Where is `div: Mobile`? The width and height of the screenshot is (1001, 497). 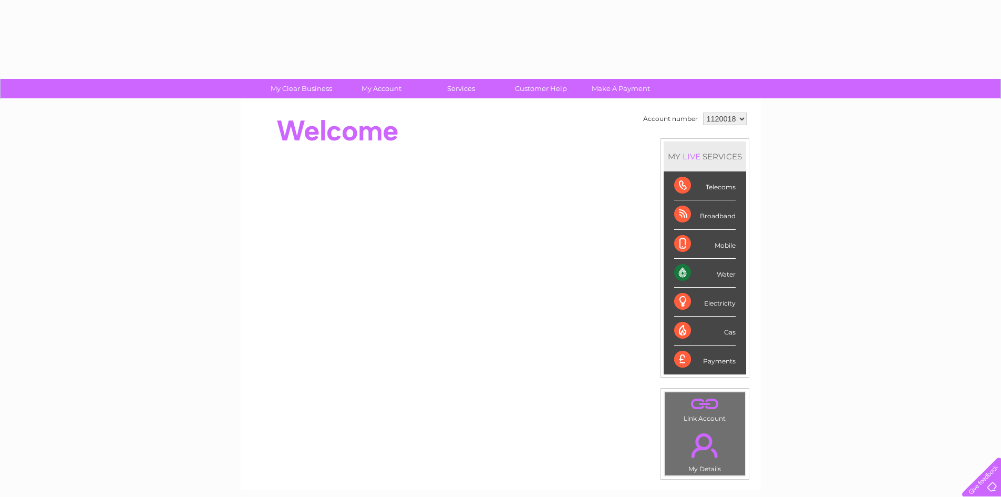 div: Mobile is located at coordinates (705, 244).